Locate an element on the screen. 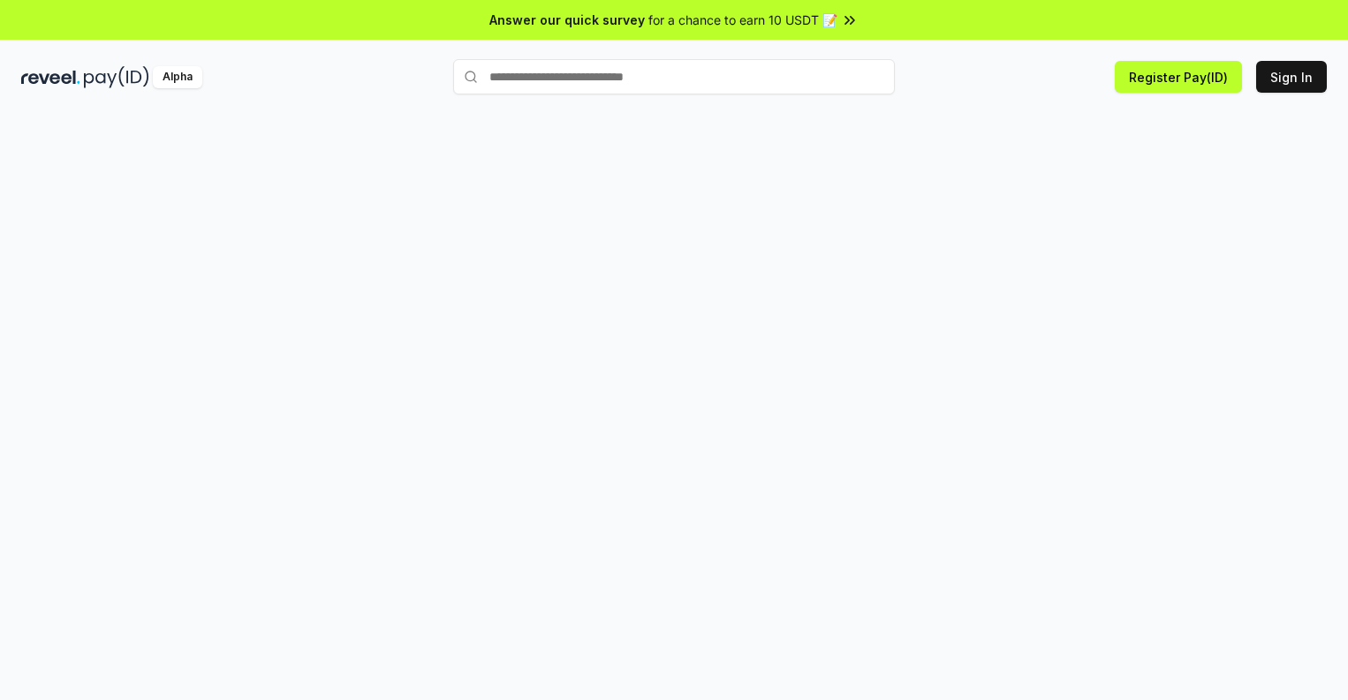 The height and width of the screenshot is (700, 1348). span: for a chance to earn 10 USDT 📝 is located at coordinates (743, 19).